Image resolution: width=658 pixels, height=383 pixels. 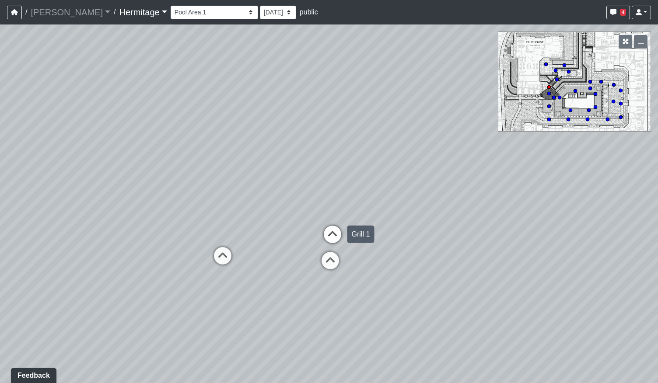 What do you see at coordinates (143, 12) in the screenshot?
I see `a: Hermitage` at bounding box center [143, 12].